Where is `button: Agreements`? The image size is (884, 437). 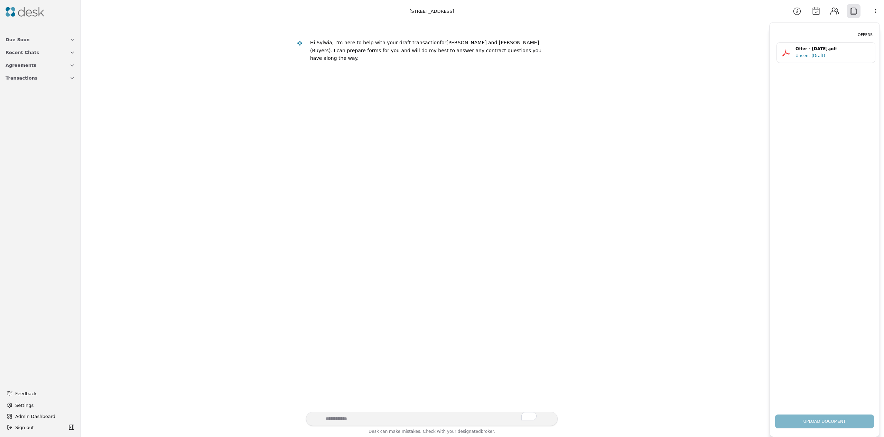 button: Agreements is located at coordinates (40, 65).